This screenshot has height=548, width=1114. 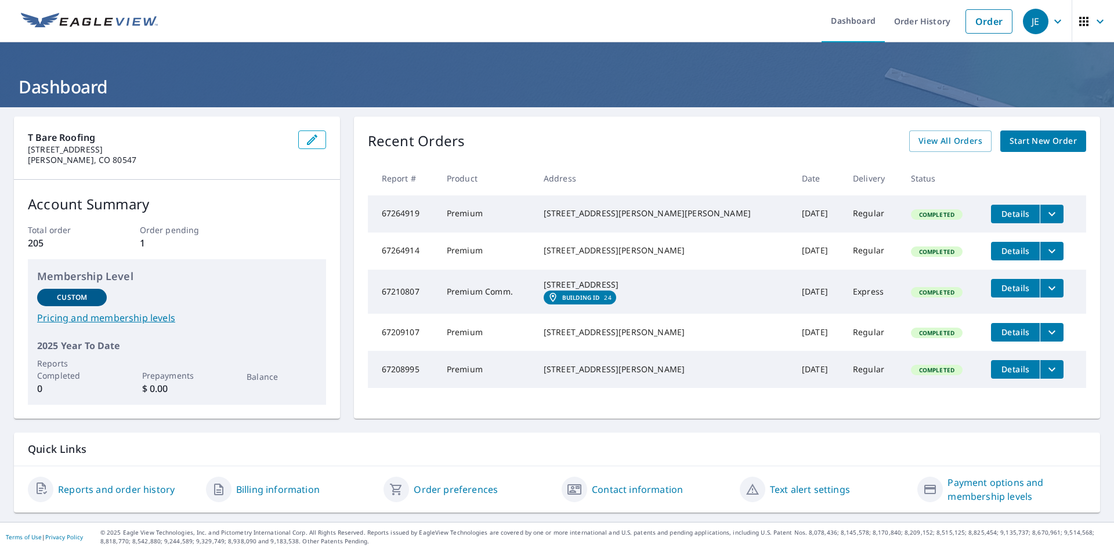 What do you see at coordinates (1043, 141) in the screenshot?
I see `a: Start New Order` at bounding box center [1043, 141].